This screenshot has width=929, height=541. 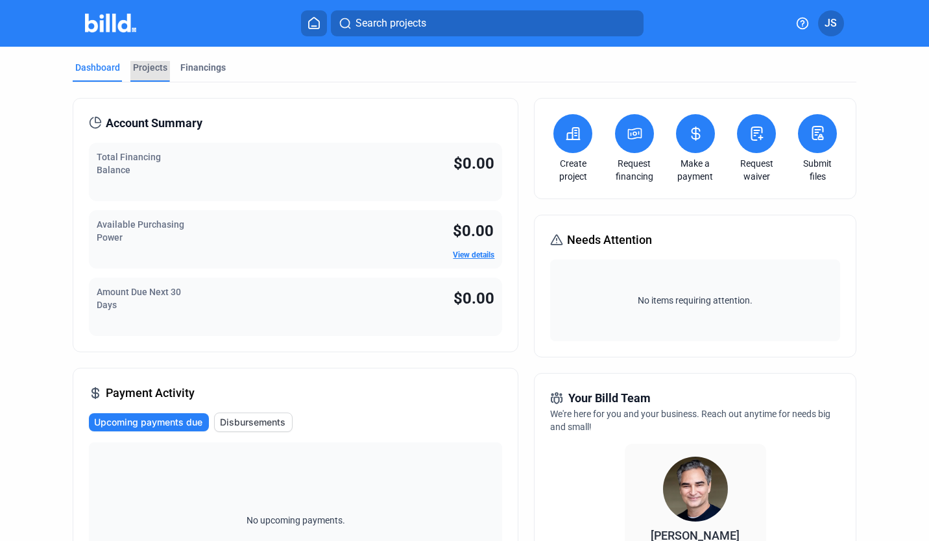 What do you see at coordinates (148, 422) in the screenshot?
I see `span: Upcoming payments due` at bounding box center [148, 422].